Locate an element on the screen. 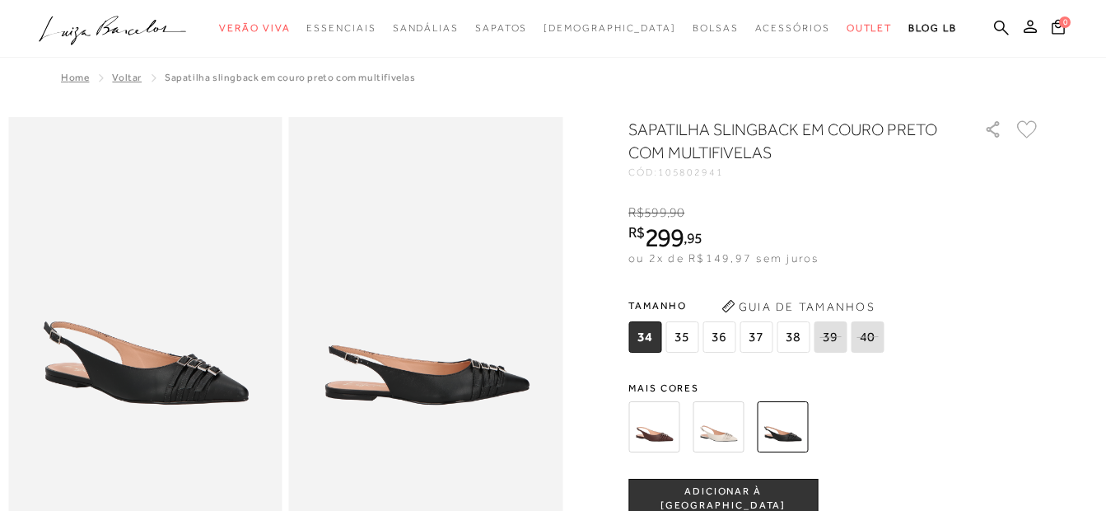  span: Verão Viva is located at coordinates (255, 28).